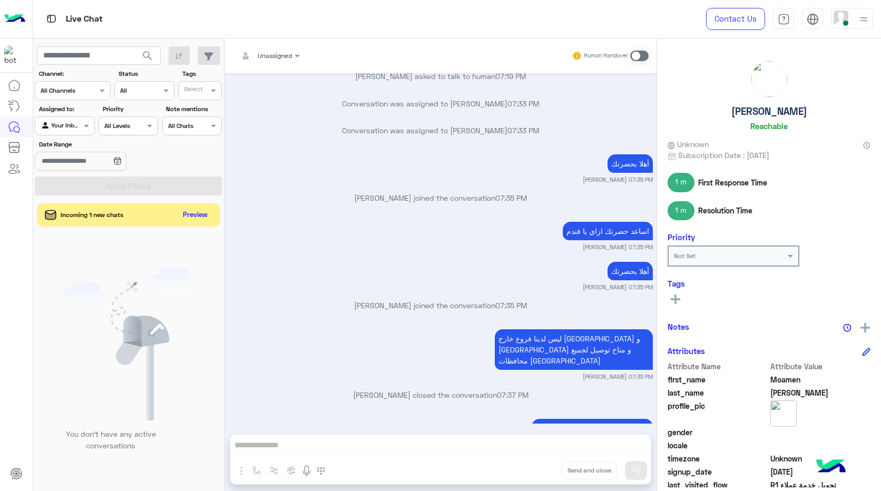 The height and width of the screenshot is (491, 881). Describe the element at coordinates (717, 379) in the screenshot. I see `span: first_name` at that location.